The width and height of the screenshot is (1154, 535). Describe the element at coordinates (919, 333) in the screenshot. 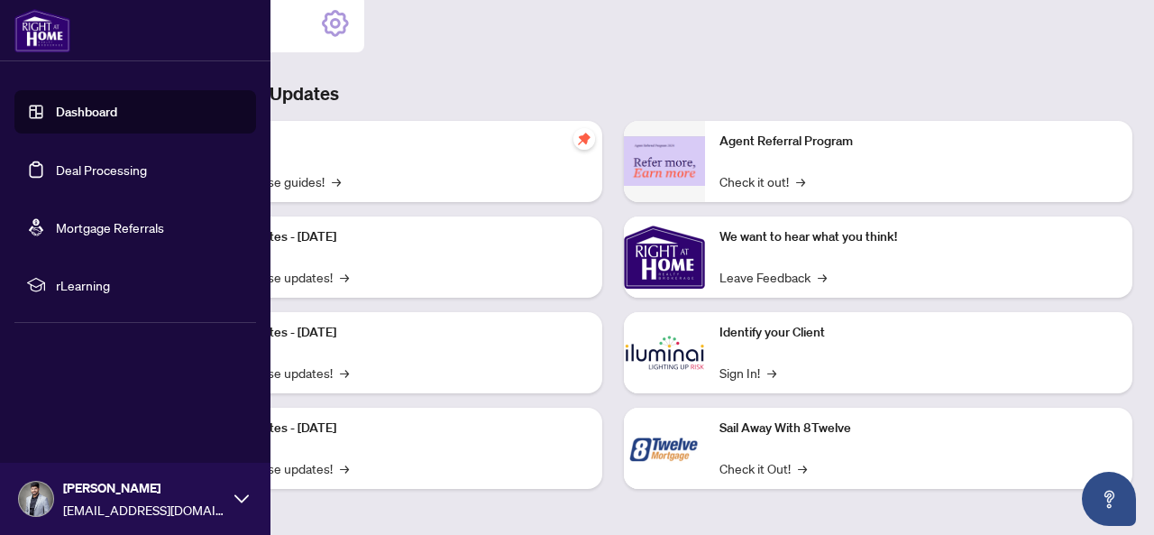

I see `p: Identify your Client` at that location.